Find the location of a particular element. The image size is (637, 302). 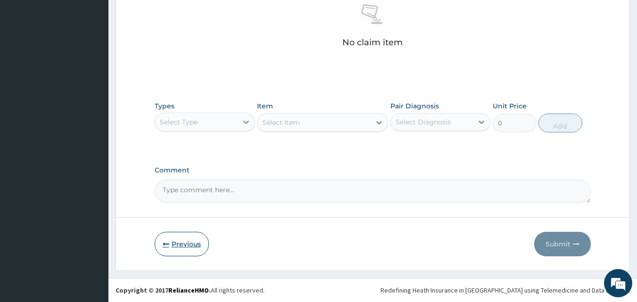

img: d_794563401_company_1708531726252_794563401 is located at coordinates (28, 59).